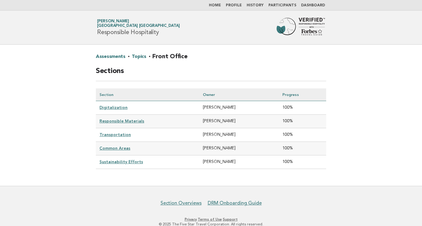  I want to click on a: Profile, so click(234, 5).